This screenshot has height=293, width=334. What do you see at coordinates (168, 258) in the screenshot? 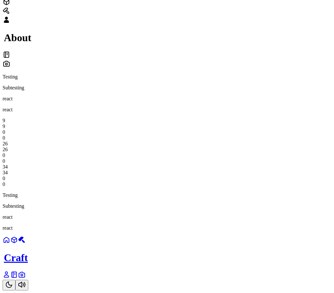
I see `h1: Craft` at bounding box center [168, 258].